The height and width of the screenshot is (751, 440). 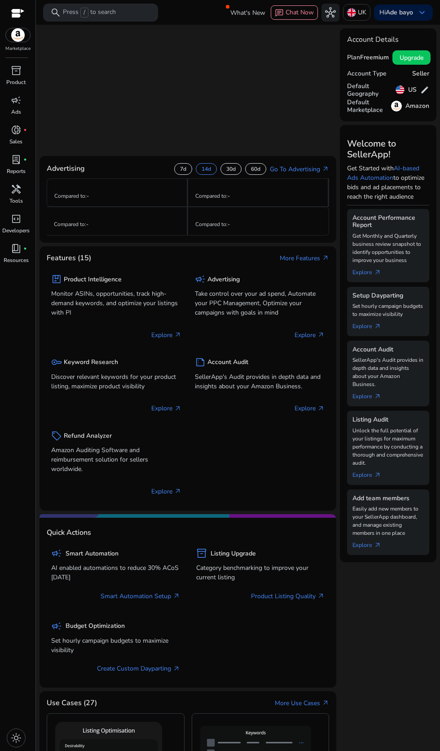 What do you see at coordinates (233, 554) in the screenshot?
I see `h5: Listing Upgrade` at bounding box center [233, 554].